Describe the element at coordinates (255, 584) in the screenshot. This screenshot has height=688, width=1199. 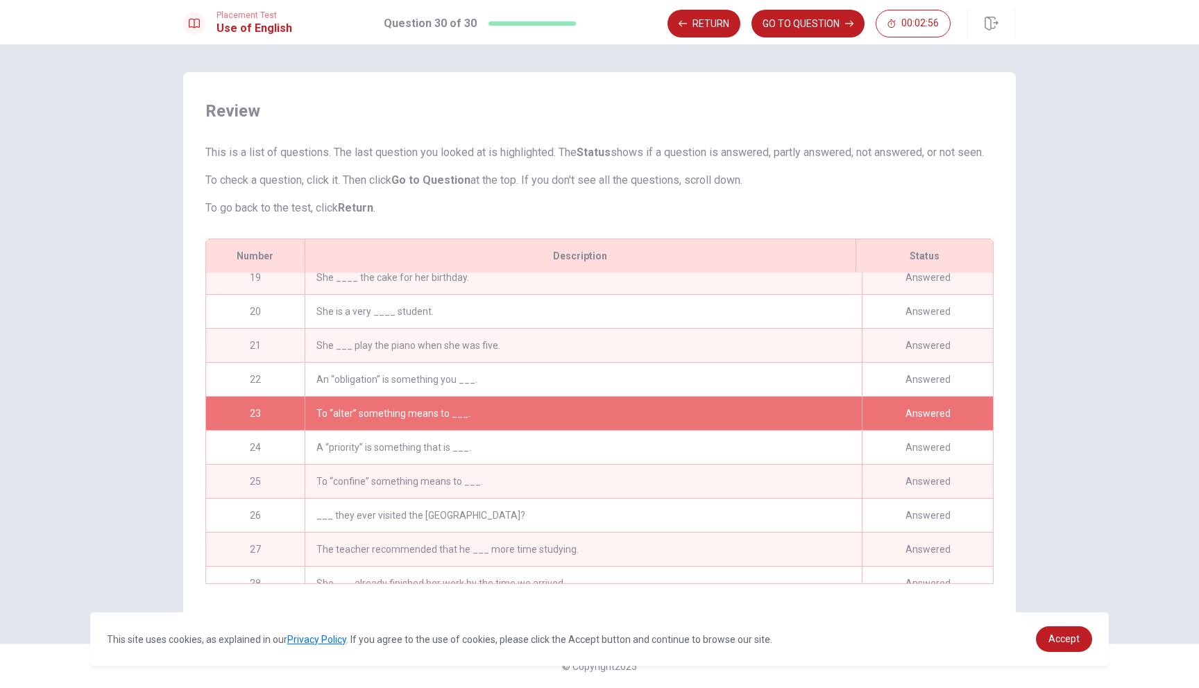
I see `div: 28` at that location.